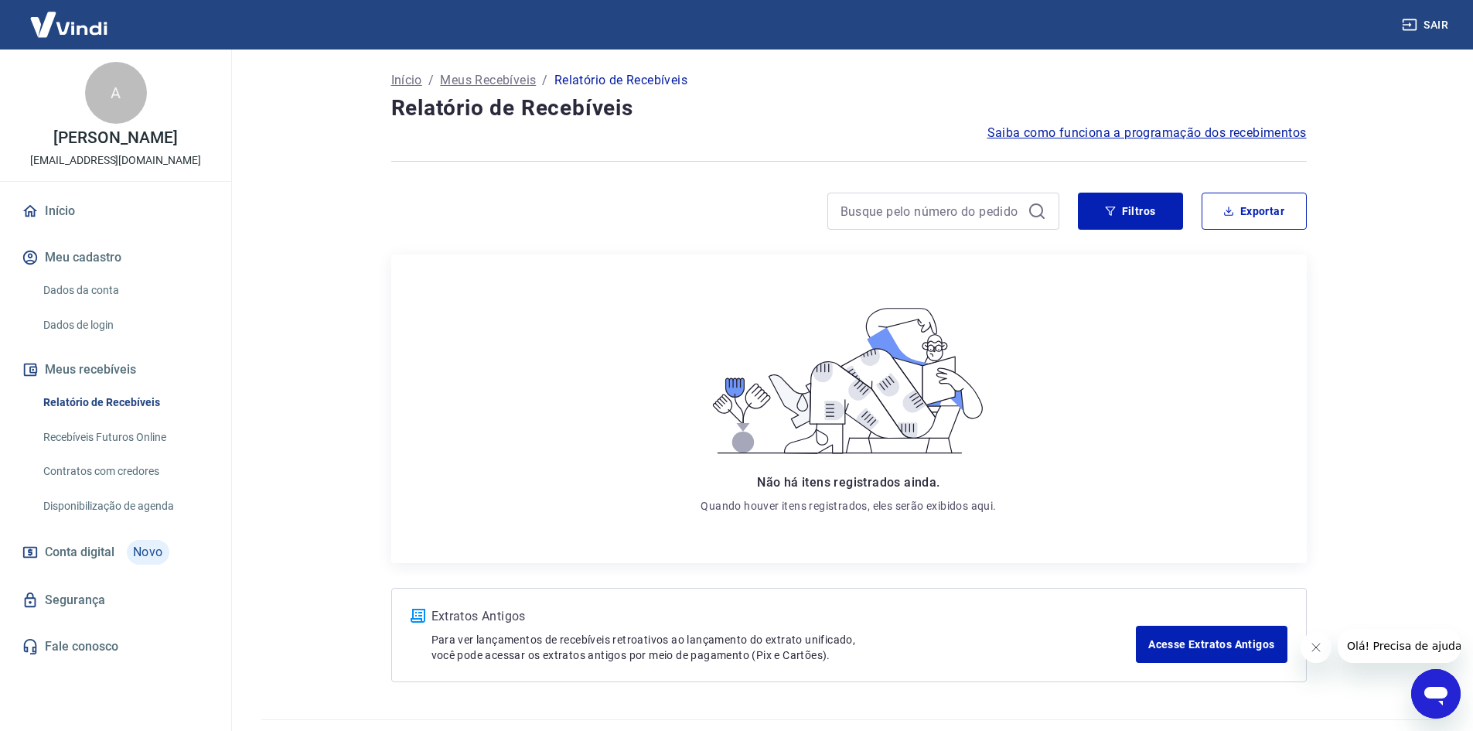 The width and height of the screenshot is (1473, 731). I want to click on img: Vindi, so click(69, 24).